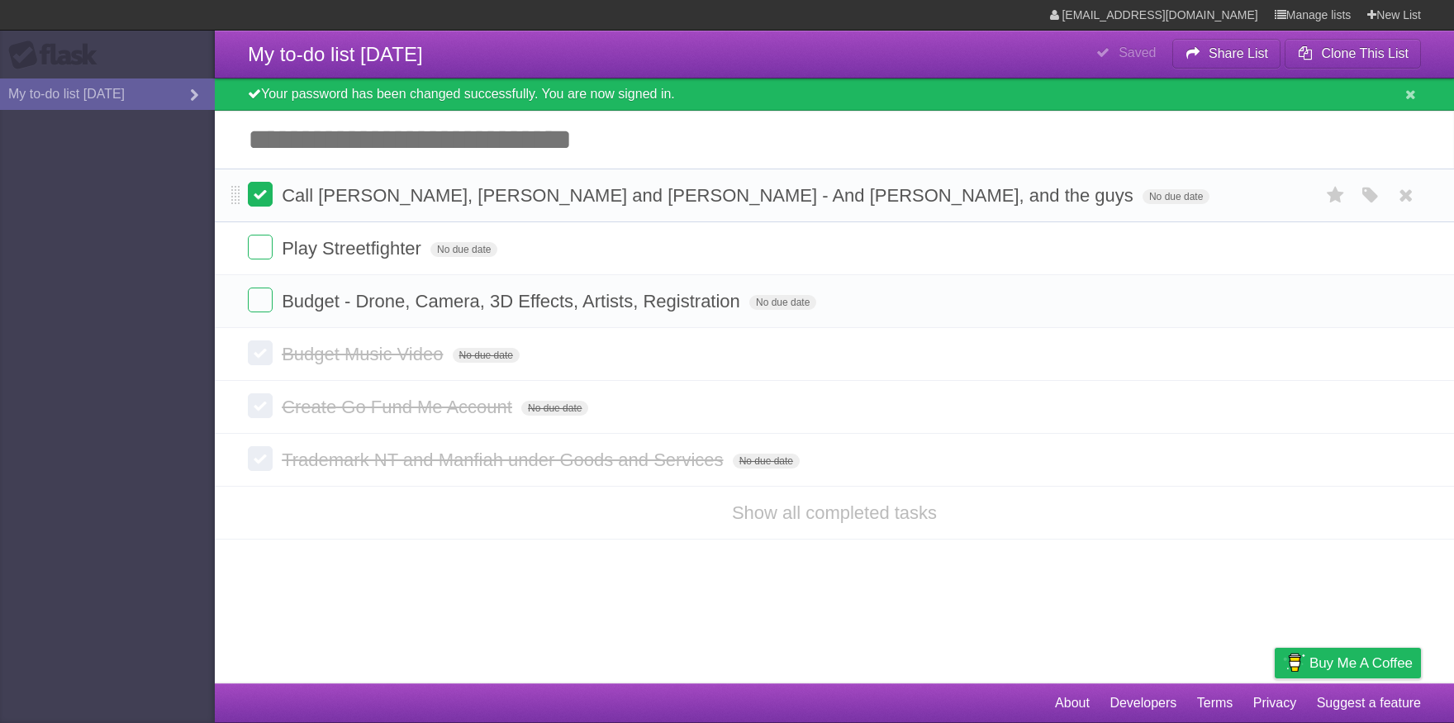 This screenshot has height=723, width=1454. I want to click on img: Buy me a coffee, so click(1294, 663).